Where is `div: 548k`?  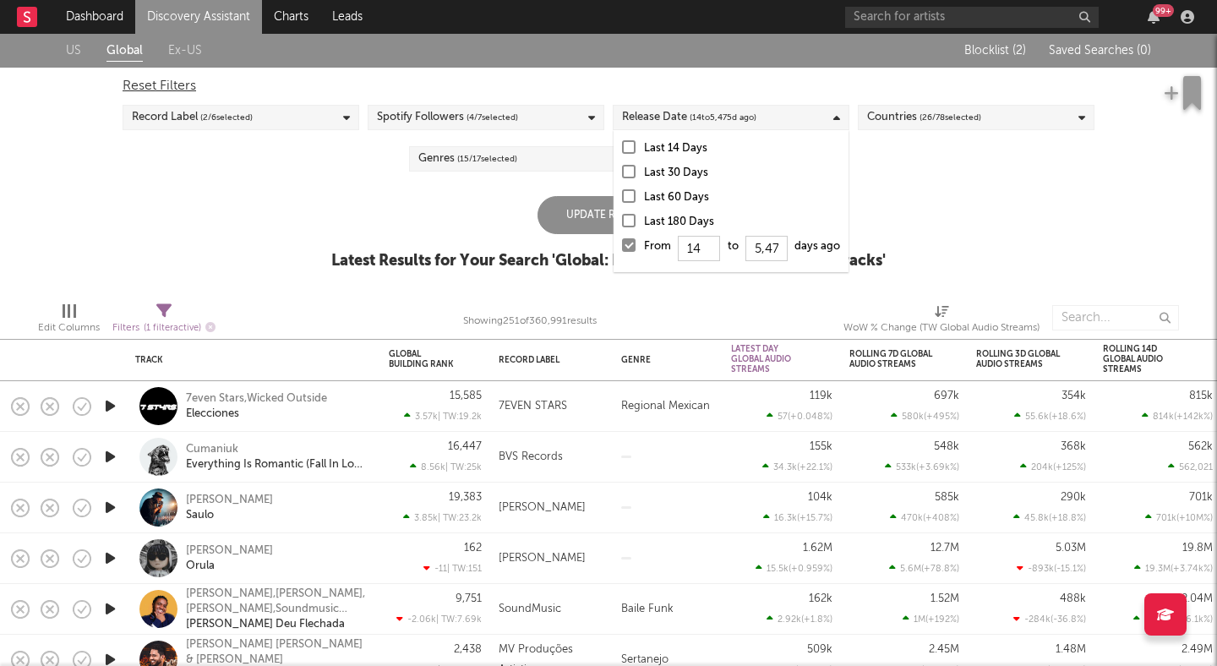
div: 548k is located at coordinates (946, 446).